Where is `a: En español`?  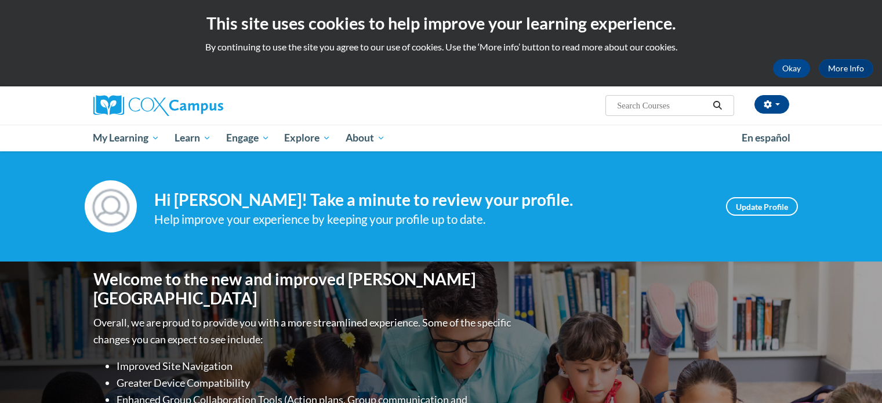 a: En español is located at coordinates (766, 138).